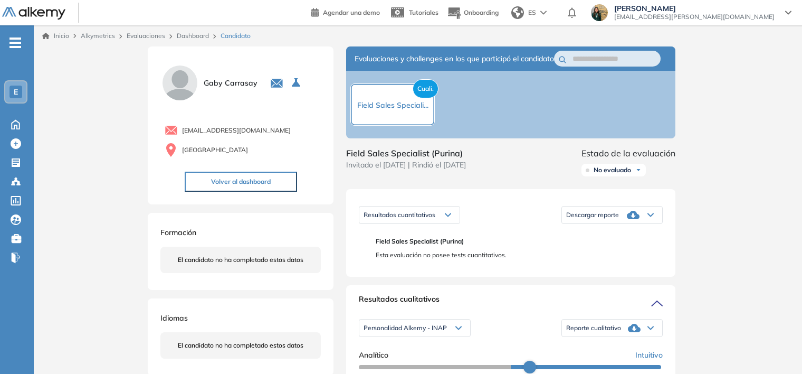  What do you see at coordinates (393, 105) in the screenshot?
I see `span: Field Sales Speciali...` at bounding box center [393, 105].